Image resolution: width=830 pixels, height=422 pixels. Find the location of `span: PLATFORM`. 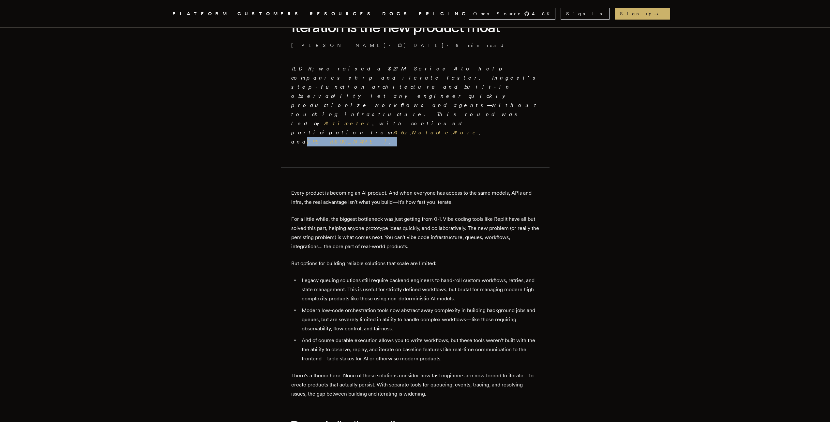

span: PLATFORM is located at coordinates (201, 14).